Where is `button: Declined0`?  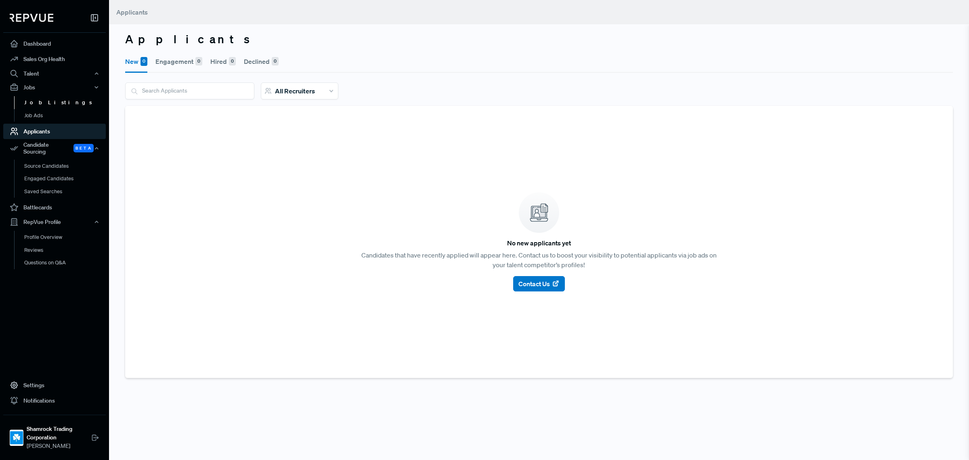
button: Declined0 is located at coordinates (261, 61).